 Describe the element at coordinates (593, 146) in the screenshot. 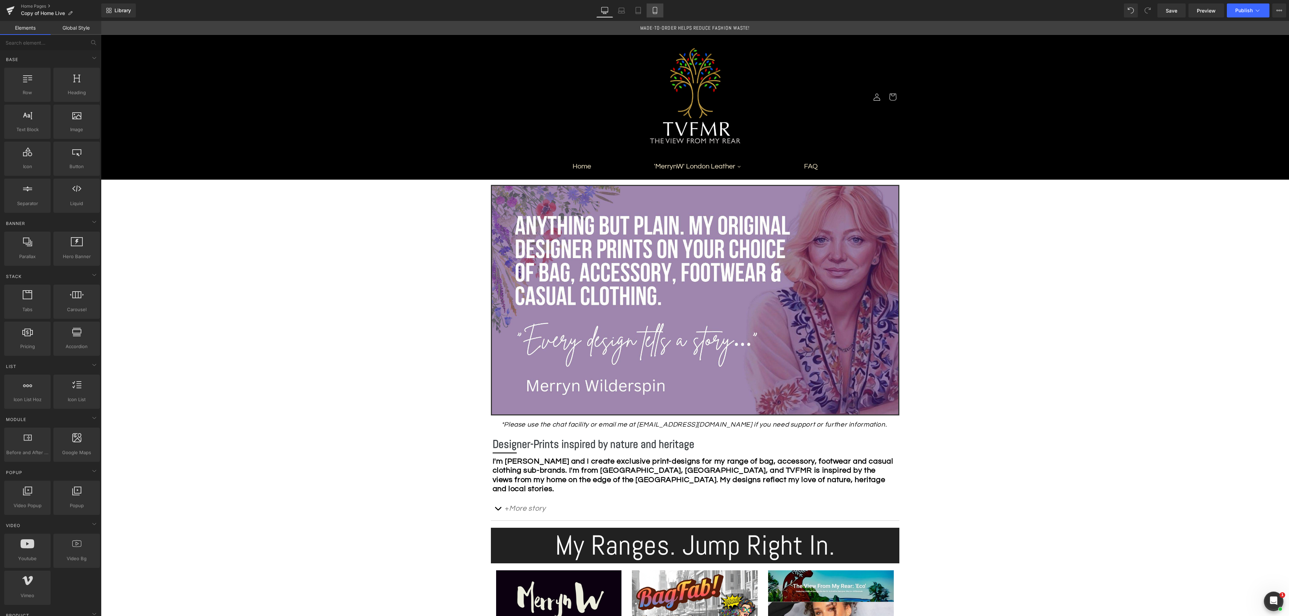

I see `span: 'MerrynW' London Leather` at that location.